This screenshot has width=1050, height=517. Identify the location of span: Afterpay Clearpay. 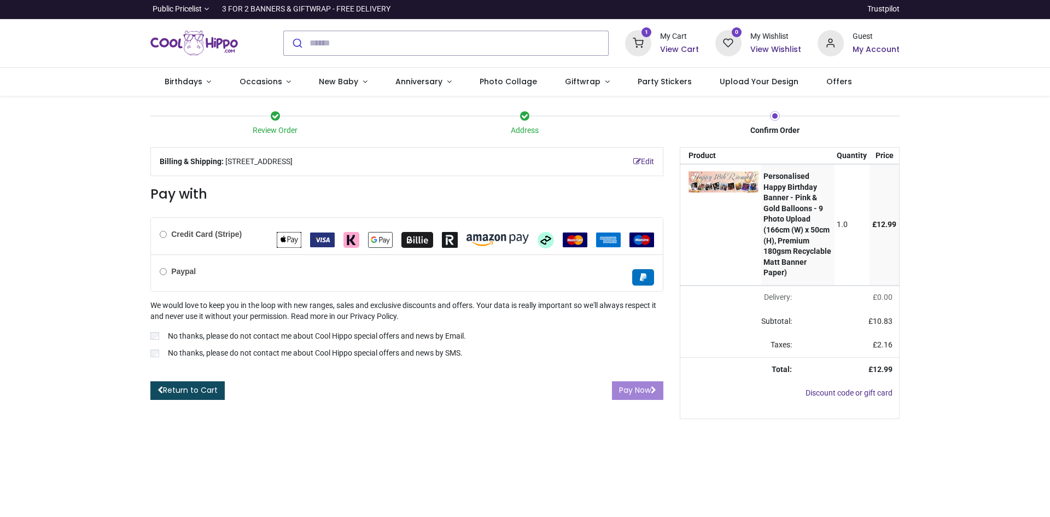
(546, 239).